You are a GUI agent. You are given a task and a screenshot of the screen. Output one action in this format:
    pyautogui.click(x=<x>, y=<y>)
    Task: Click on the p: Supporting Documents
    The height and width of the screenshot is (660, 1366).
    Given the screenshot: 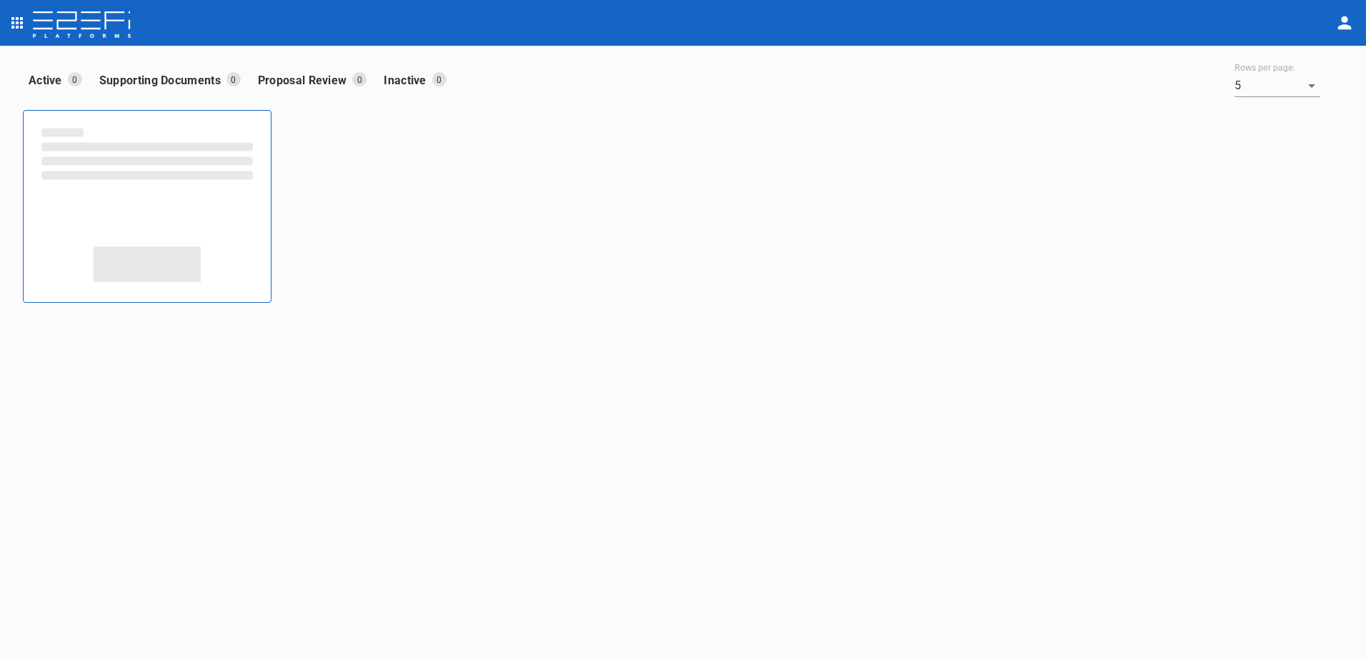 What is the action you would take?
    pyautogui.click(x=163, y=80)
    